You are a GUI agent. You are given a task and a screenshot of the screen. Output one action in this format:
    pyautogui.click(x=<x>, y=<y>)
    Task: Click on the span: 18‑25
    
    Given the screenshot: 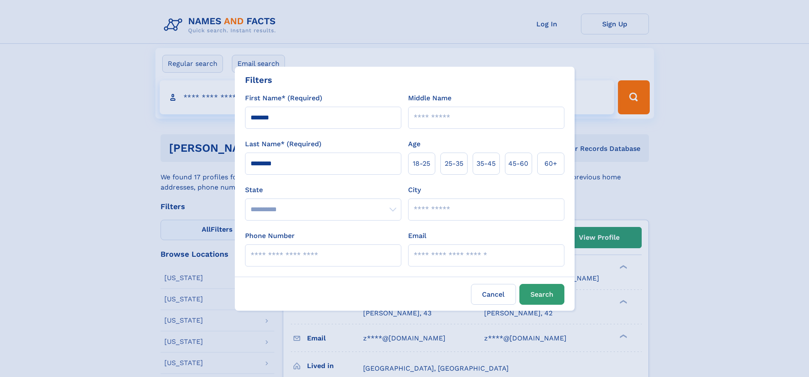 What is the action you would take?
    pyautogui.click(x=421, y=164)
    